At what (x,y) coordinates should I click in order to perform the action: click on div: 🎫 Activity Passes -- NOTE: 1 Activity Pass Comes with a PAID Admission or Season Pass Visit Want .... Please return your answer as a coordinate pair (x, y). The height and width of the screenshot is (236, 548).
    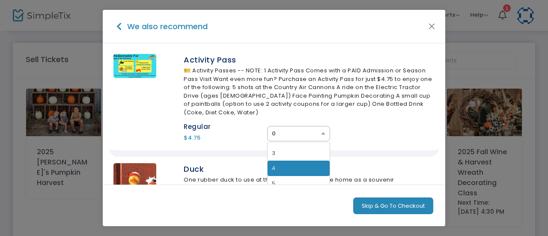
    Looking at the image, I should click on (309, 91).